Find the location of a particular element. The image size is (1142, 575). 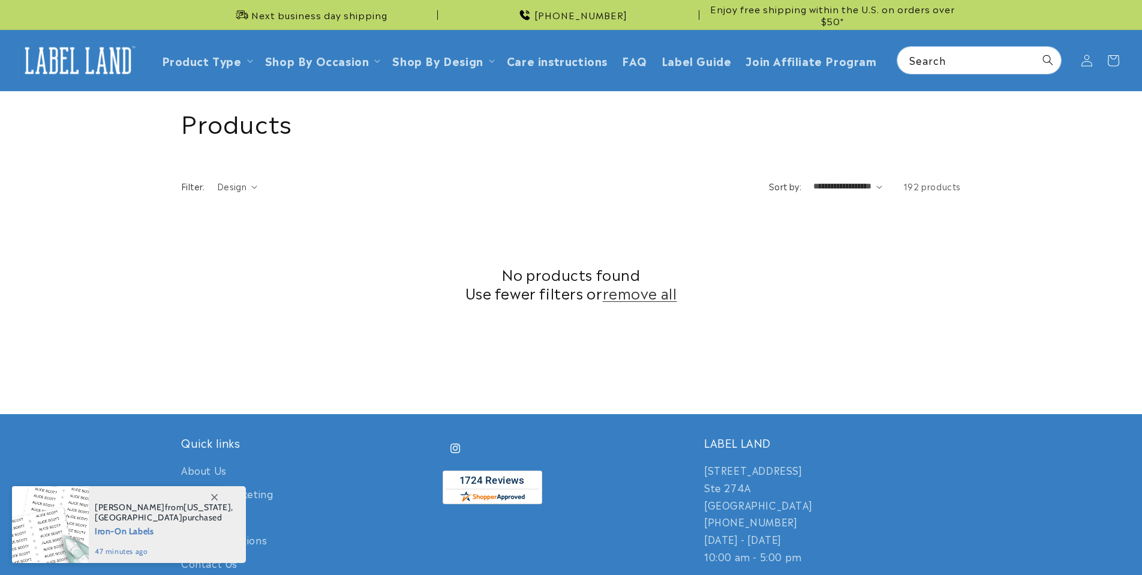

summary: Product Type is located at coordinates (206, 60).